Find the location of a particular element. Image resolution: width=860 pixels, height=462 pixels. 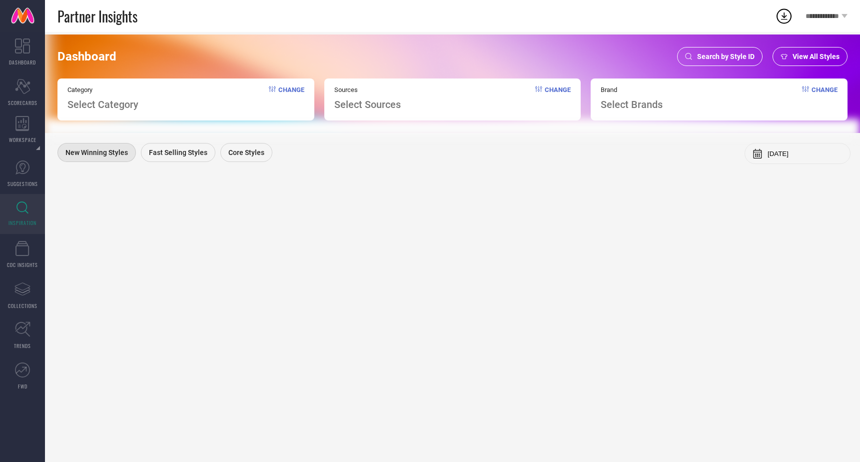

span: Dashboard is located at coordinates (87, 56).